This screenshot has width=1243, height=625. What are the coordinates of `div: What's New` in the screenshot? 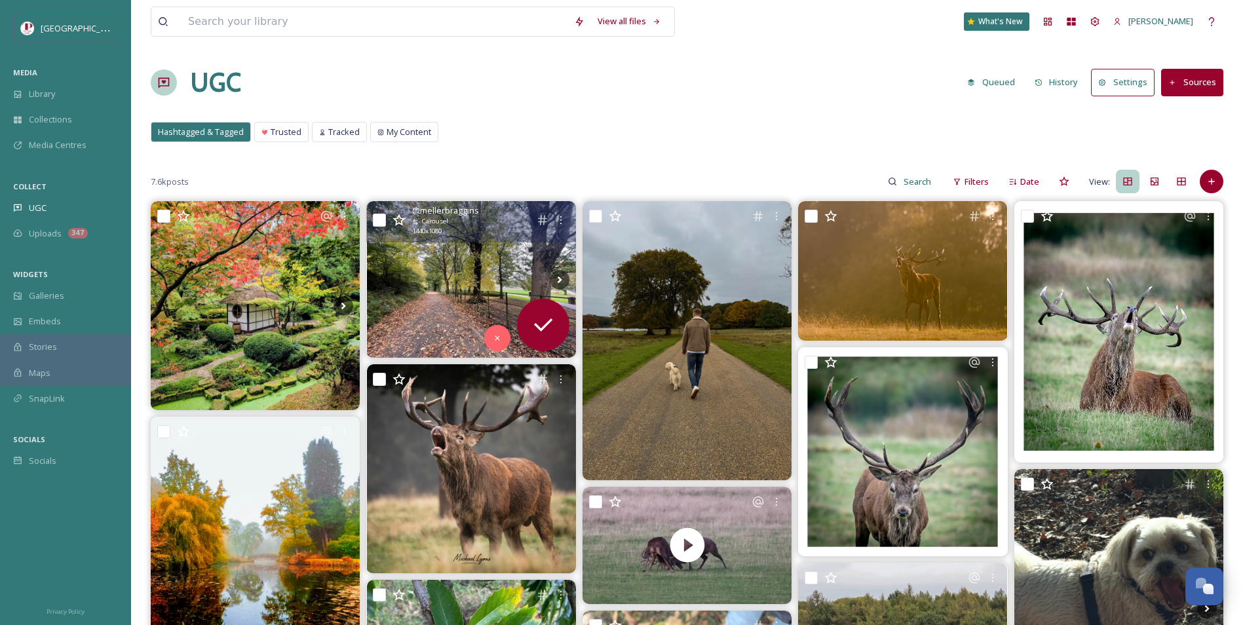 It's located at (997, 22).